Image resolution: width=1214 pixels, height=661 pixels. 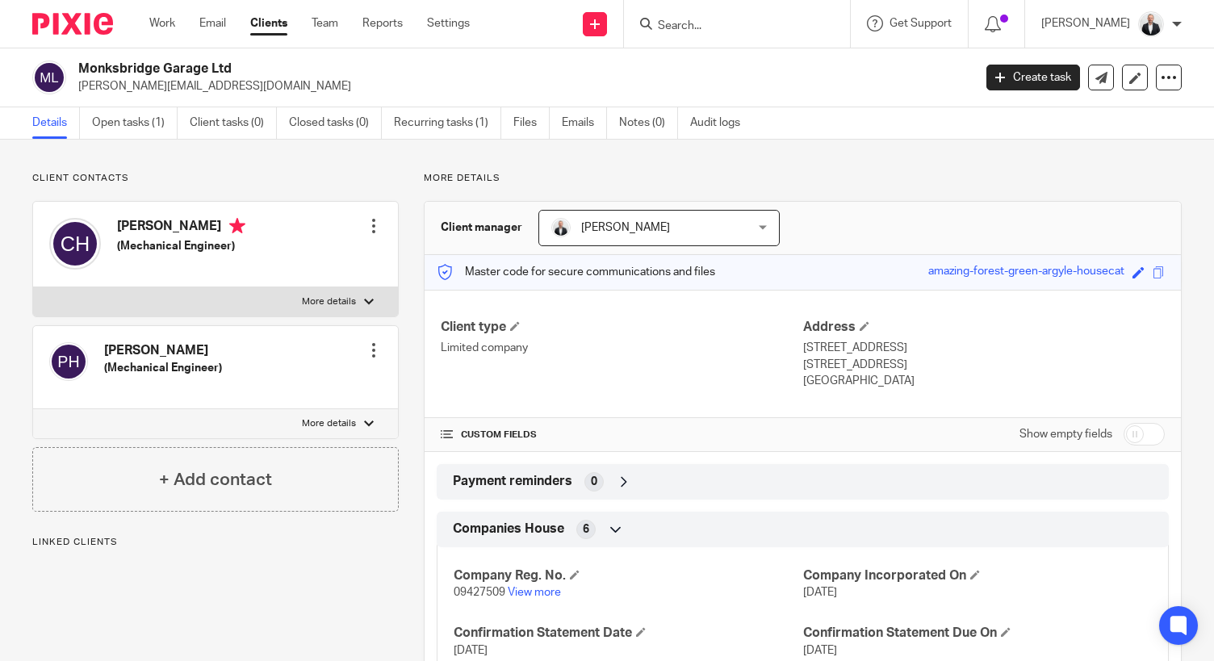 I want to click on h4: Confirmation Statement Due On, so click(x=977, y=633).